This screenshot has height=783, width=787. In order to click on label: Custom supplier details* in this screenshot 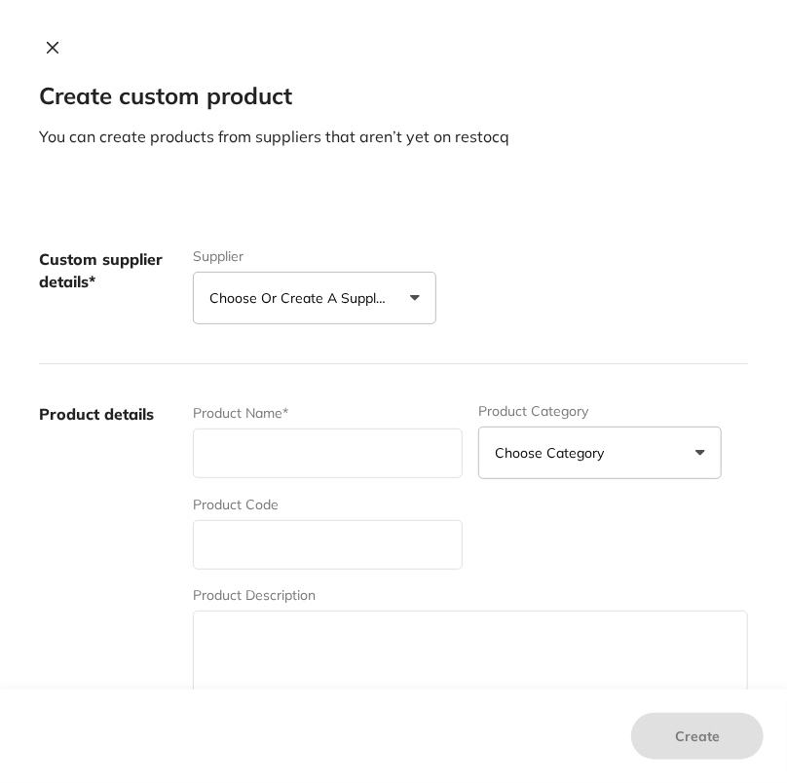, I will do `click(108, 286)`.